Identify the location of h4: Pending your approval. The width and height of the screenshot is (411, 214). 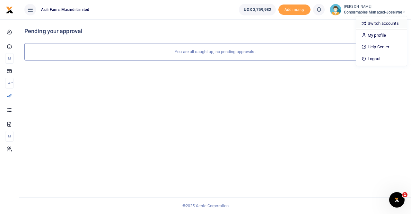
(215, 31).